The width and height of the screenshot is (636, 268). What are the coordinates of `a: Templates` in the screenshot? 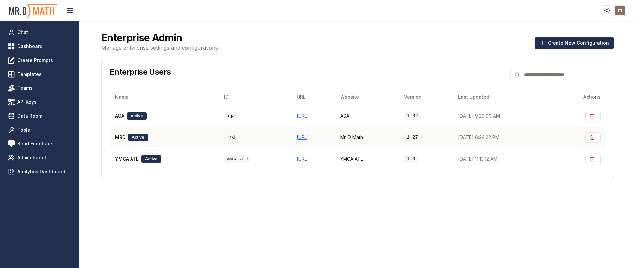 It's located at (39, 74).